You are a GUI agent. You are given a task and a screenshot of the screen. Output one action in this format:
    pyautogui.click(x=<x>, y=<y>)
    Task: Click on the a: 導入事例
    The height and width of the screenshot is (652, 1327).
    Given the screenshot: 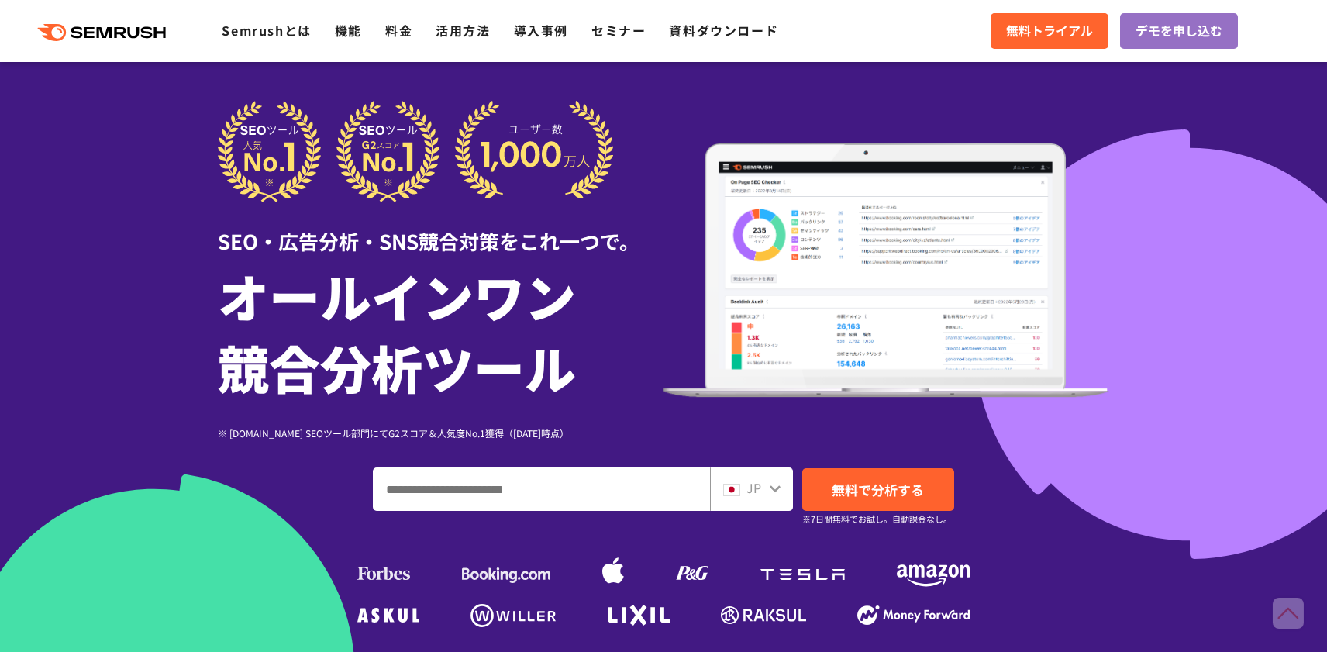 What is the action you would take?
    pyautogui.click(x=541, y=30)
    